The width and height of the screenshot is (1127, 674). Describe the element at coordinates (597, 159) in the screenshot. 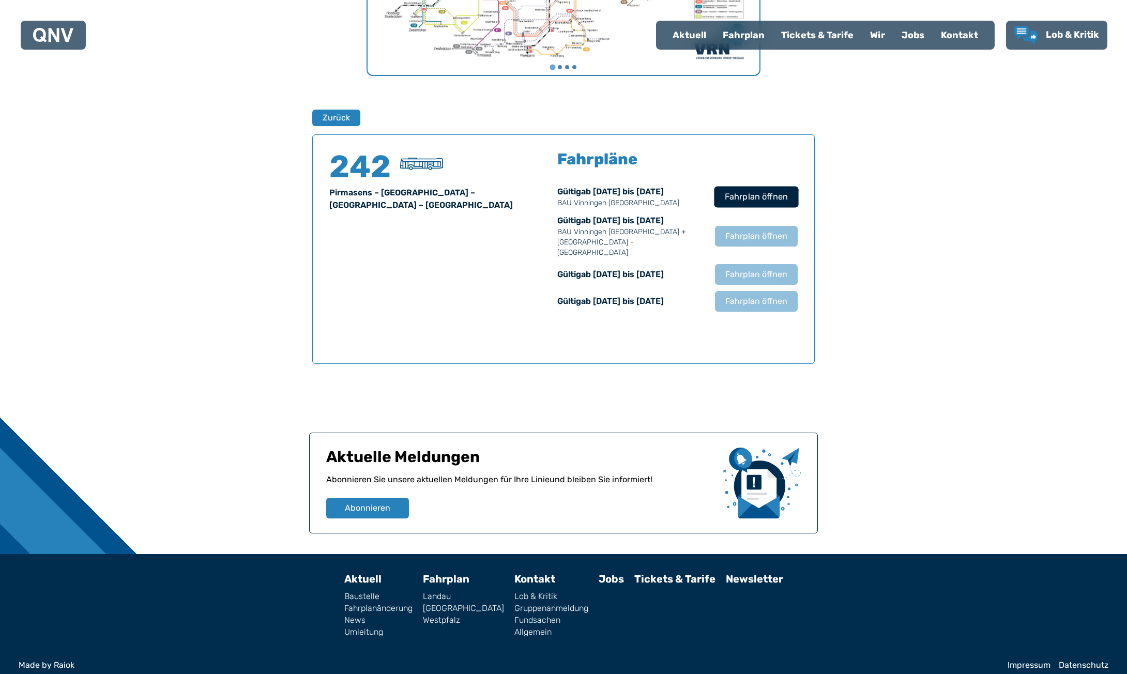

I see `h5: Fahrpläne` at that location.